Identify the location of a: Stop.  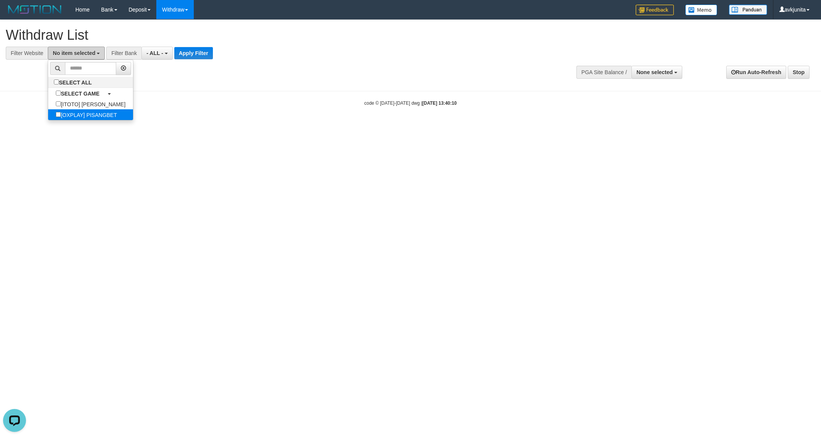
(798, 72).